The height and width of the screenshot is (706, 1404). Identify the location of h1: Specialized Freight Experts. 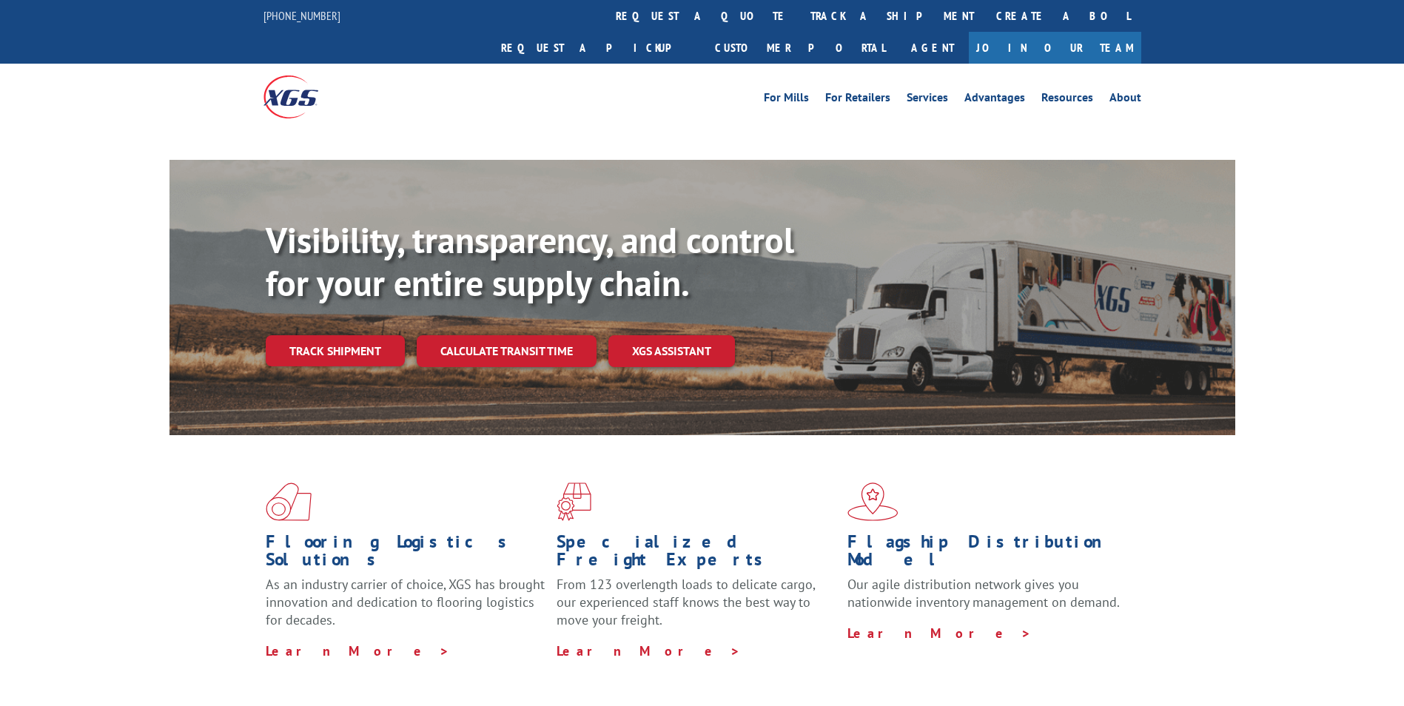
(696, 554).